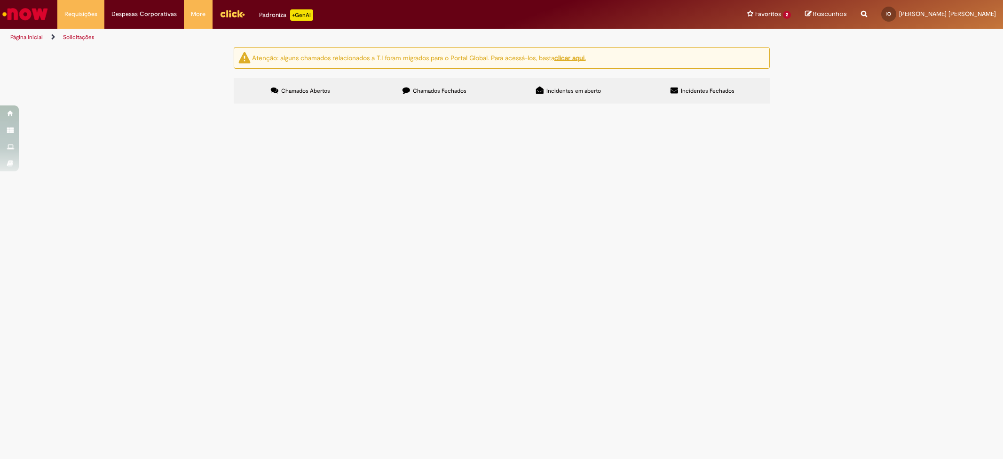 The image size is (1003, 459). I want to click on a: Solicitações, so click(79, 37).